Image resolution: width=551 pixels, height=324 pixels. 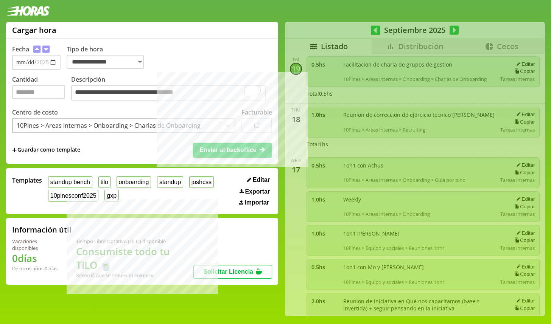 What do you see at coordinates (39, 92) in the screenshot?
I see `input: Cantidad` at bounding box center [39, 92].